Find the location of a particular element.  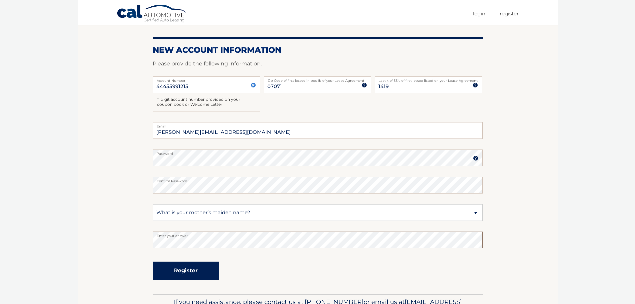

div: 11 digit account number provided on your coupon book or Welcome Letter is located at coordinates (206, 102).